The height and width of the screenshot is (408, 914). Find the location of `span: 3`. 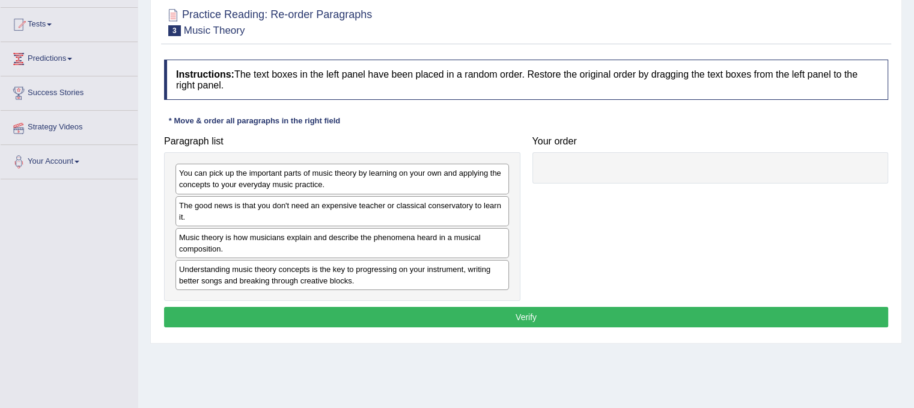

span: 3 is located at coordinates (174, 31).